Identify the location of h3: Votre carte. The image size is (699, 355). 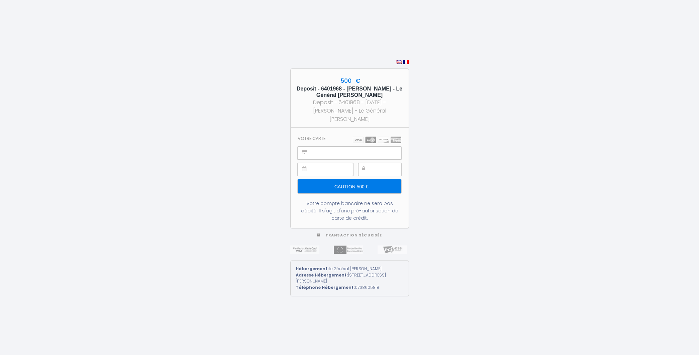
(311, 138).